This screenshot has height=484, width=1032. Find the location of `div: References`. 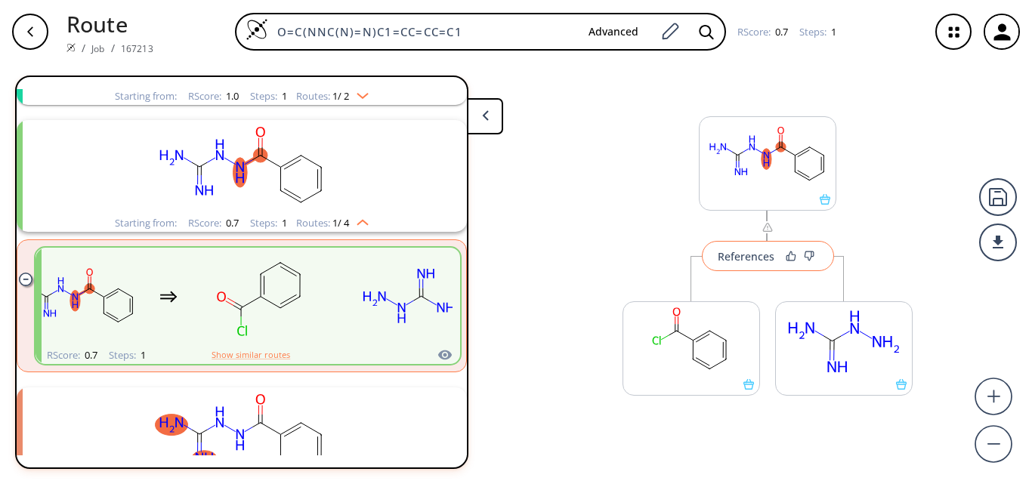

div: References is located at coordinates (746, 256).